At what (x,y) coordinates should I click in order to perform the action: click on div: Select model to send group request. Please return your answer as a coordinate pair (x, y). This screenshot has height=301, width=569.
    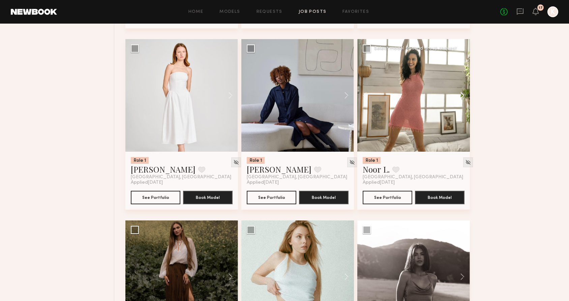
    Looking at the image, I should click on (416, 49).